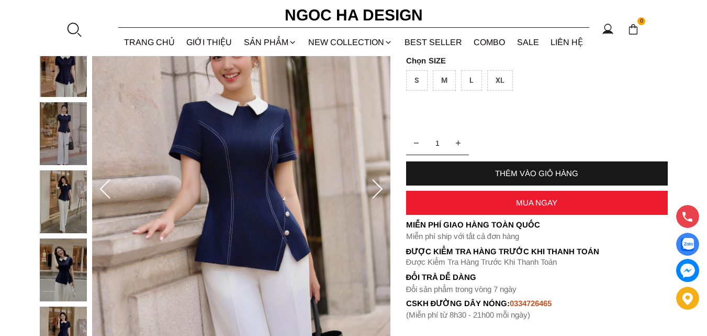 The width and height of the screenshot is (707, 336). I want to click on img: Display image, so click(688, 244).